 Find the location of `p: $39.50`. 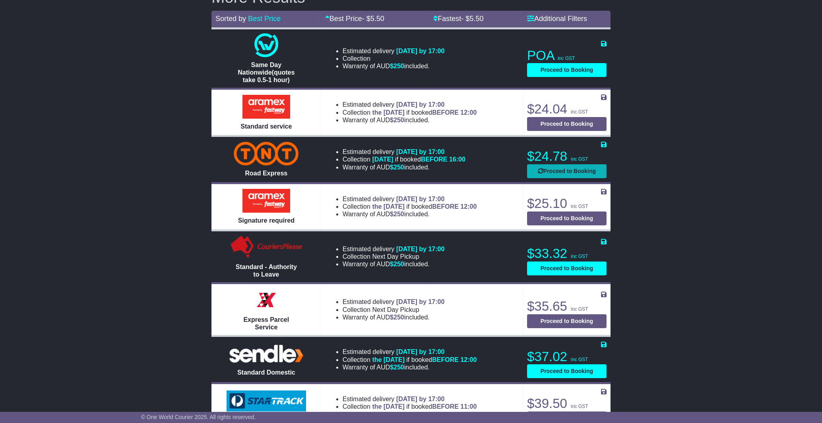

p: $39.50 is located at coordinates (566, 404).